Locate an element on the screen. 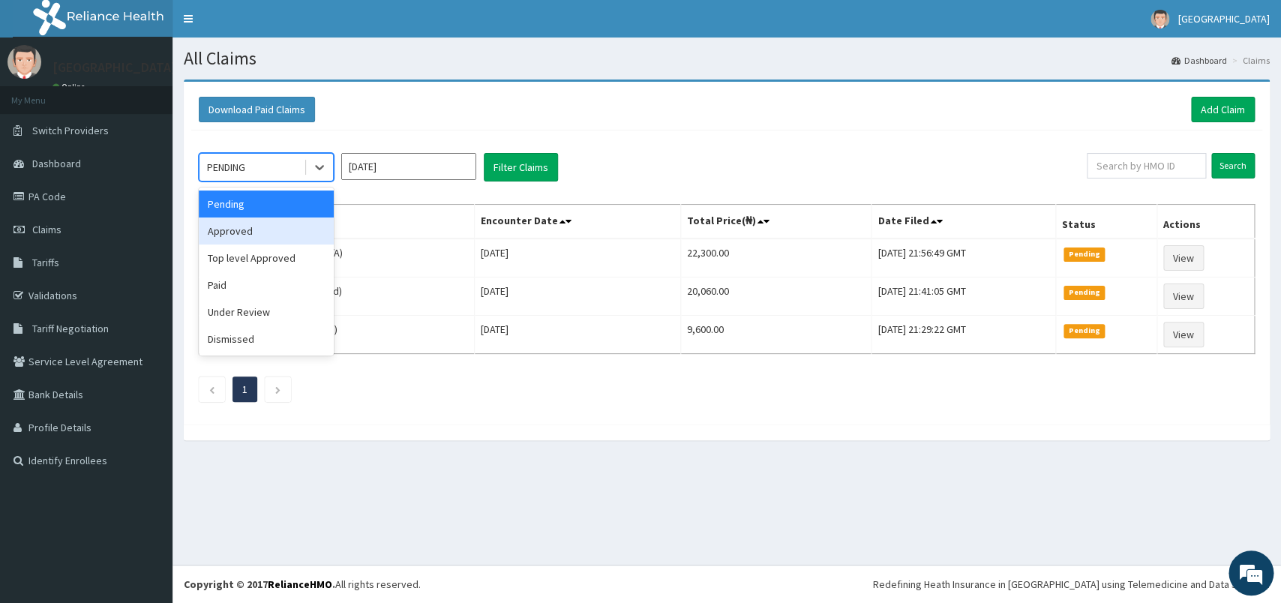 Image resolution: width=1281 pixels, height=603 pixels. div: PENDING is located at coordinates (226, 167).